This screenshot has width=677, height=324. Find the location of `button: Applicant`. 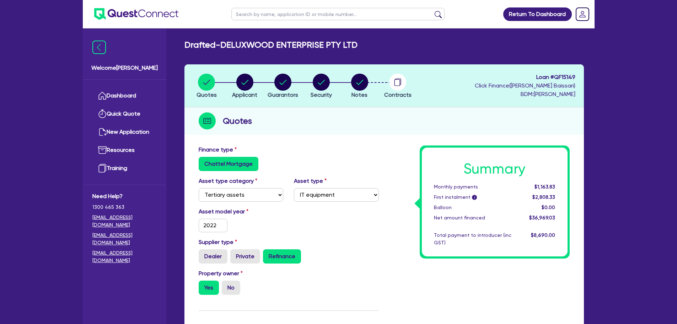

button: Applicant is located at coordinates (244, 86).